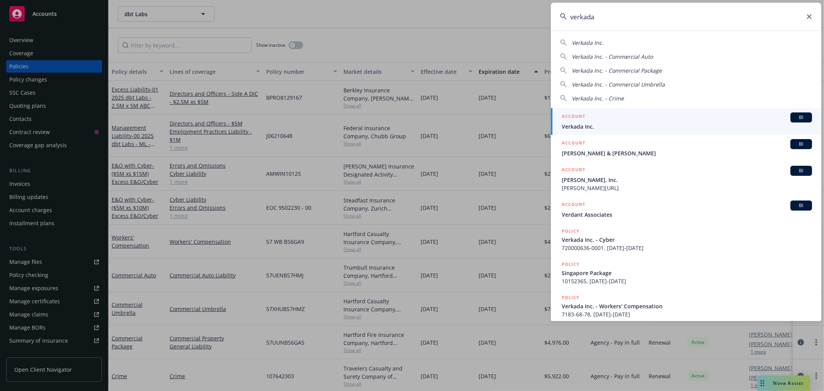  I want to click on span: Singapore Package, so click(686, 273).